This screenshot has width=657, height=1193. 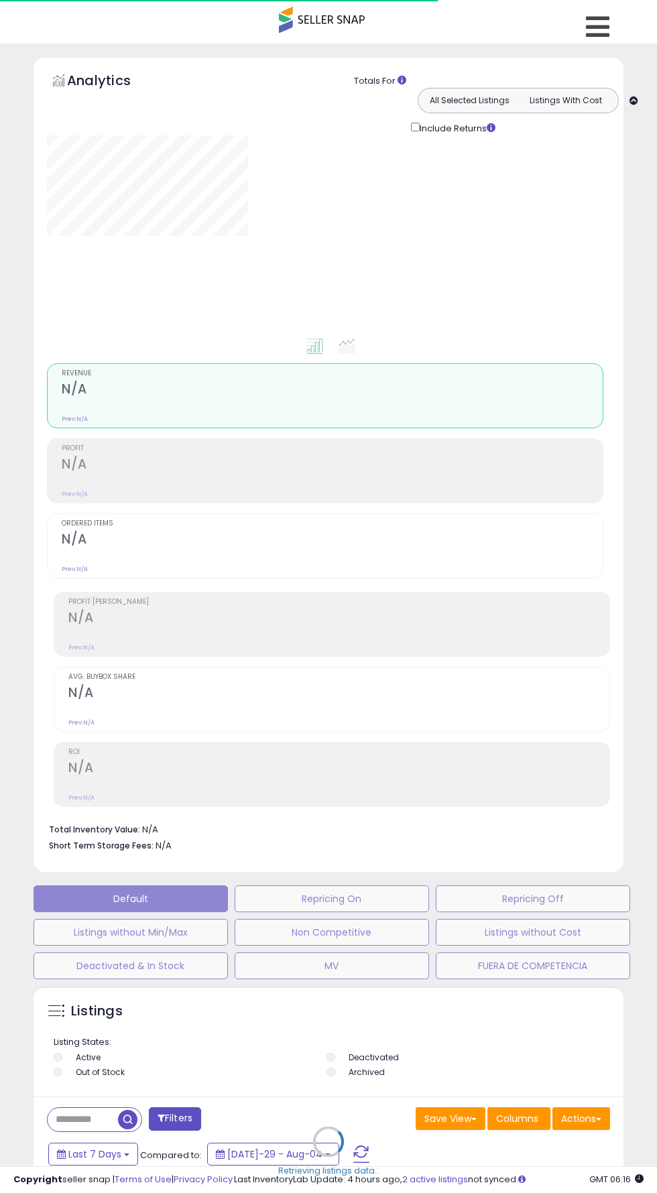 What do you see at coordinates (123, 1179) in the screenshot?
I see `div: seller snap | |` at bounding box center [123, 1179].